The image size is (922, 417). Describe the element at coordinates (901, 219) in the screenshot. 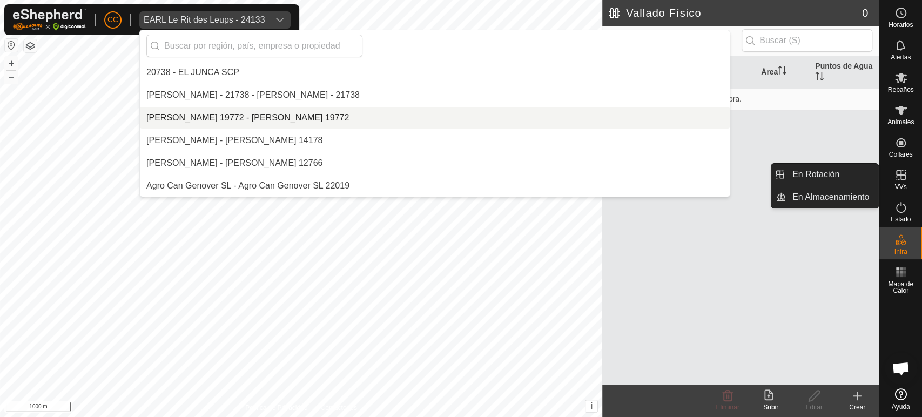

I see `span: Estado` at that location.